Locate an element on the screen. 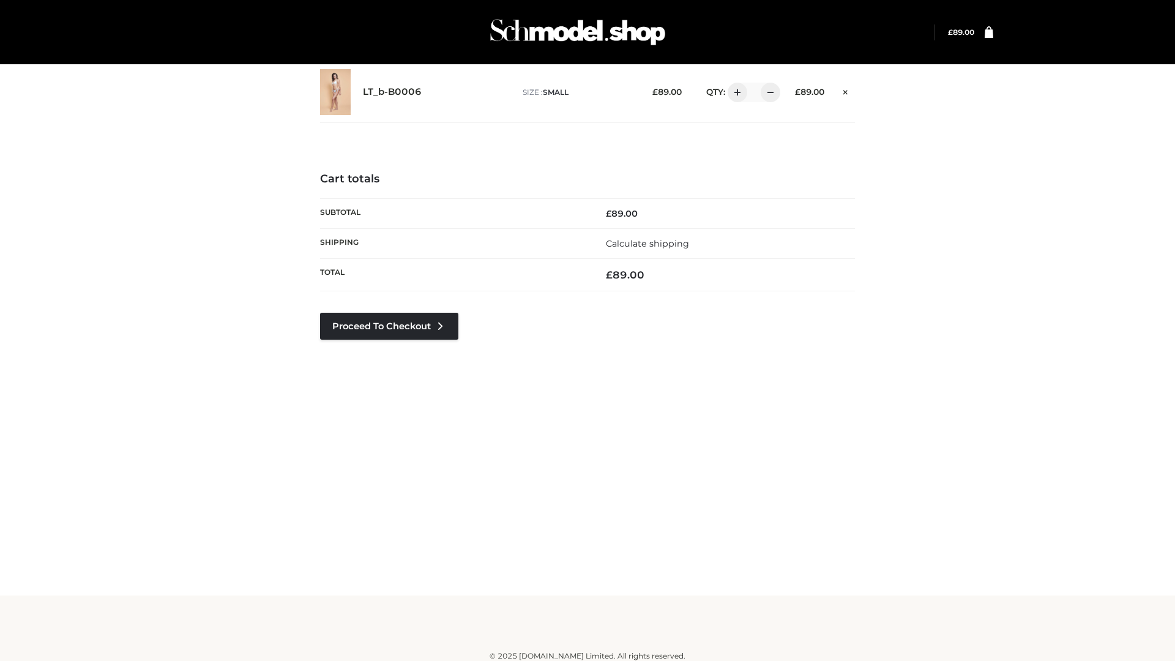 The height and width of the screenshot is (661, 1175). a: LT_b-B0006 is located at coordinates (392, 92).